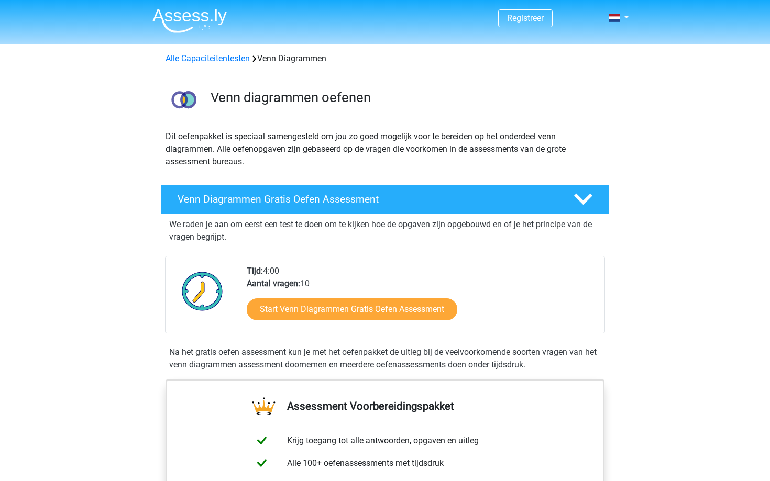 This screenshot has height=481, width=770. I want to click on div: Venn Diagrammen, so click(385, 59).